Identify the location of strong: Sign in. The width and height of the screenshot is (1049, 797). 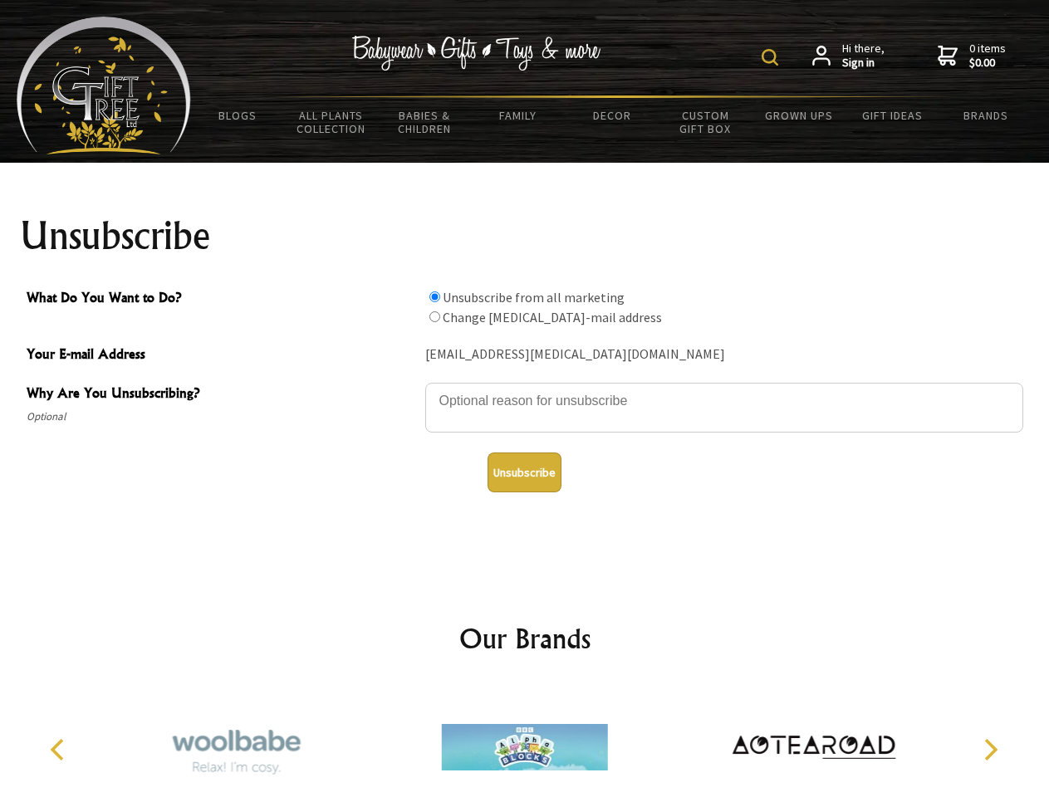
(863, 63).